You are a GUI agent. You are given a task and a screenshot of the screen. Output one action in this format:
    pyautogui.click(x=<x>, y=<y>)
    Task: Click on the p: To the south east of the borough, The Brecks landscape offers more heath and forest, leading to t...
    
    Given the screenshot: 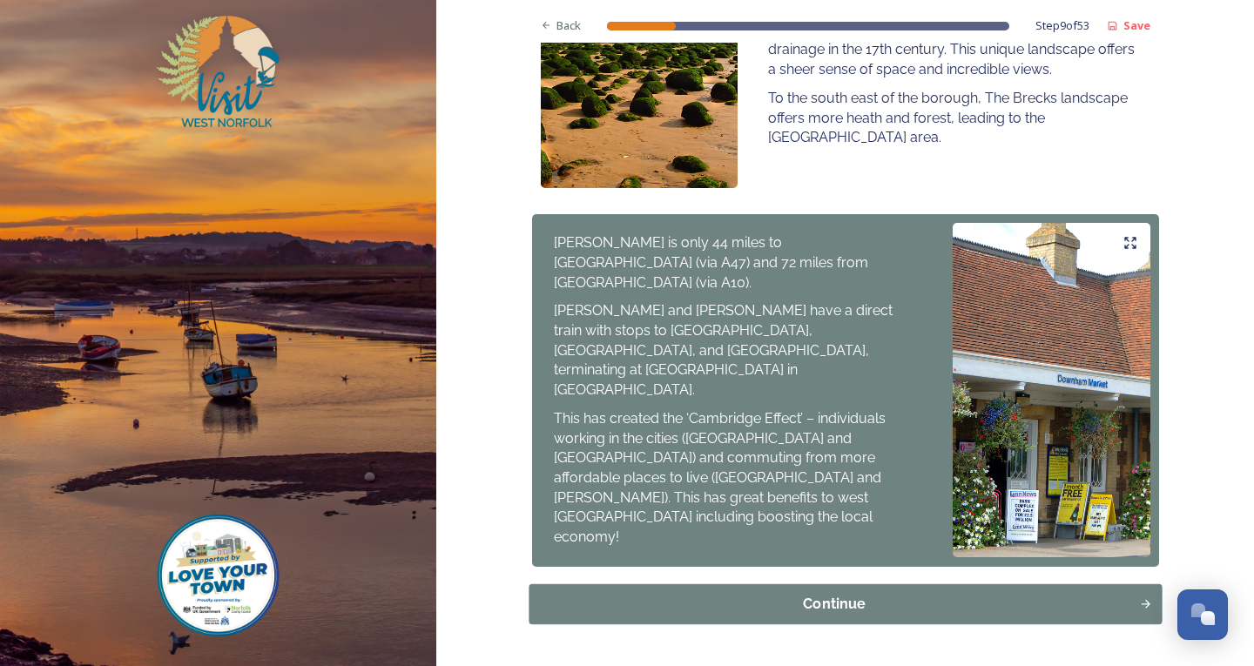 What is the action you would take?
    pyautogui.click(x=952, y=118)
    